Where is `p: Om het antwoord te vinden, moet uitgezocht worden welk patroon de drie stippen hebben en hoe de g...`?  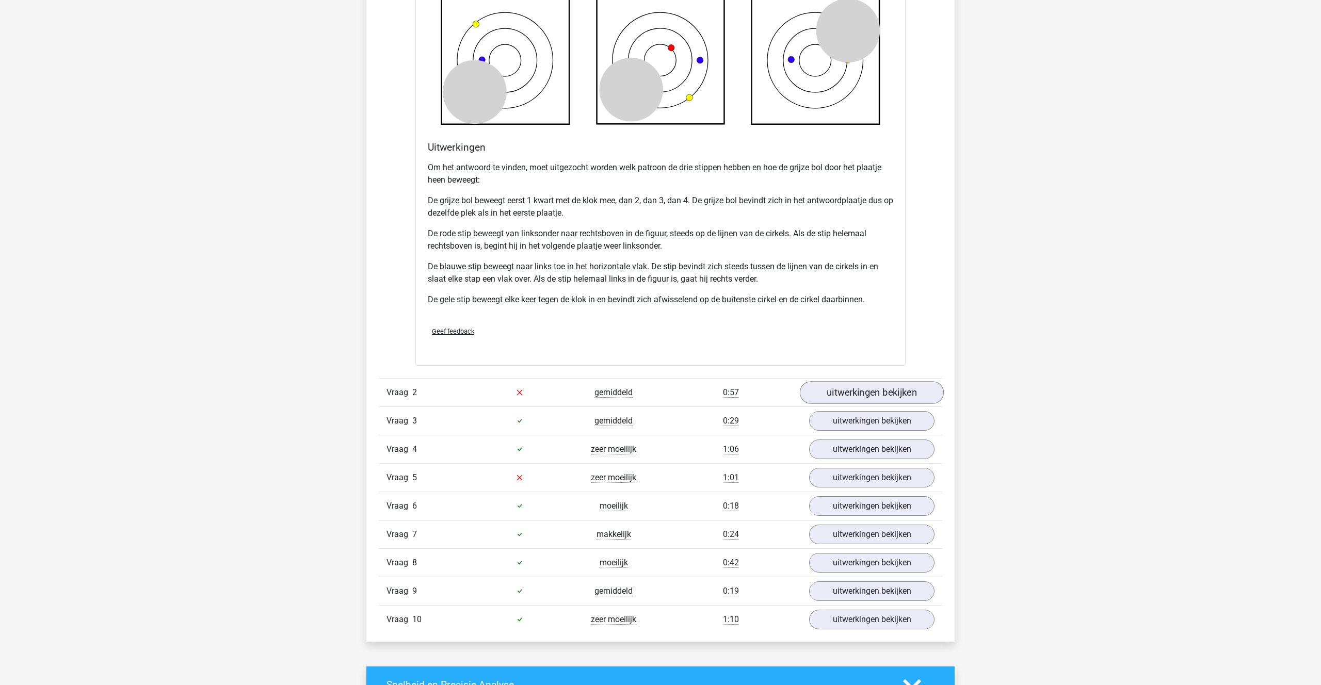
p: Om het antwoord te vinden, moet uitgezocht worden welk patroon de drie stippen hebben en hoe de g... is located at coordinates (660, 174).